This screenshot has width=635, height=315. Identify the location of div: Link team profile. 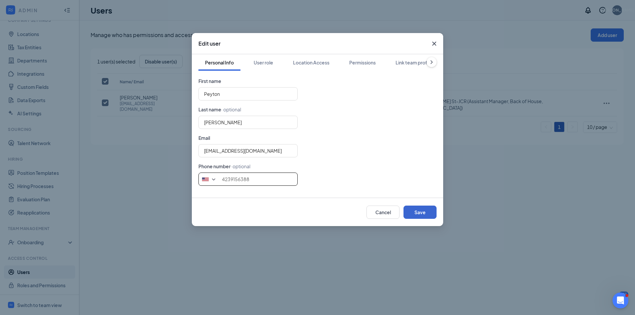
(414, 63).